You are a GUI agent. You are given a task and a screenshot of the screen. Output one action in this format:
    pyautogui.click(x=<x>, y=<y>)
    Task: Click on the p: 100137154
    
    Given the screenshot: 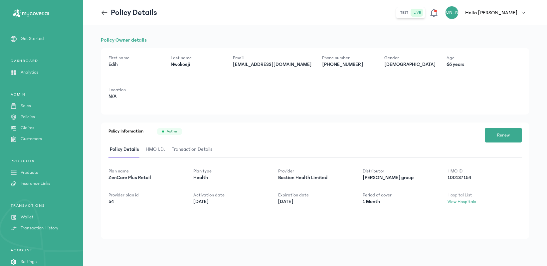 What is the action you would take?
    pyautogui.click(x=485, y=178)
    